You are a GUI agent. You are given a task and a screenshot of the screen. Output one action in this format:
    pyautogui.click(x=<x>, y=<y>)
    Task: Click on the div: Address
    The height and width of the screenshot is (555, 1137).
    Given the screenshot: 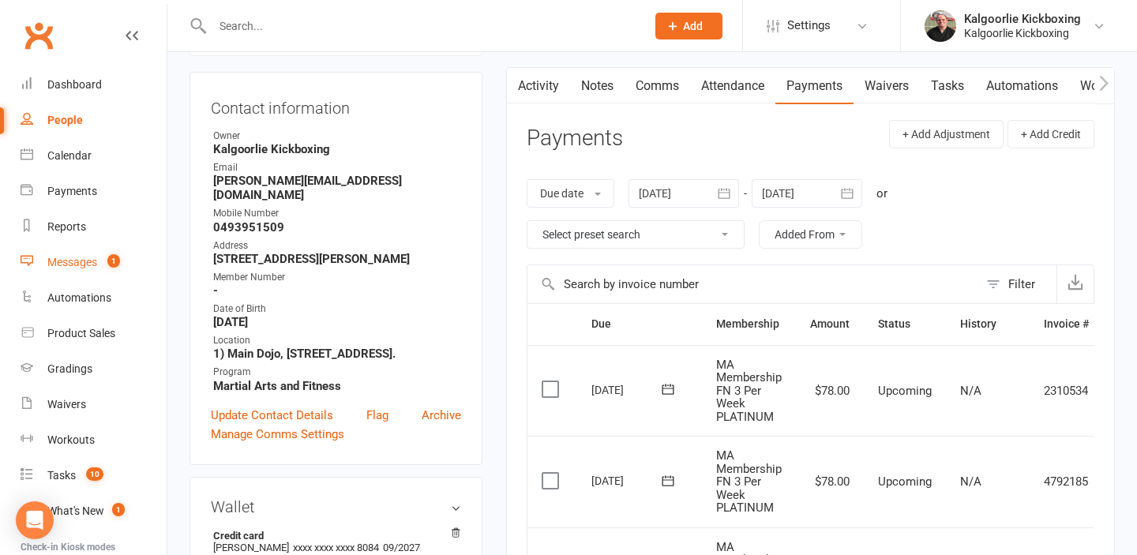 What is the action you would take?
    pyautogui.click(x=337, y=246)
    